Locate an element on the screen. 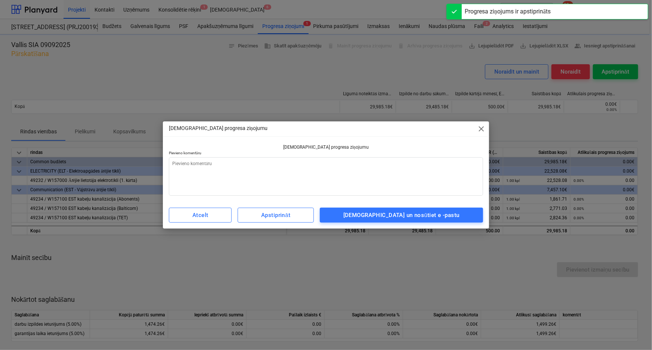 The height and width of the screenshot is (350, 652). div: Progresa ziņojums ir apstiprināts is located at coordinates (508, 12).